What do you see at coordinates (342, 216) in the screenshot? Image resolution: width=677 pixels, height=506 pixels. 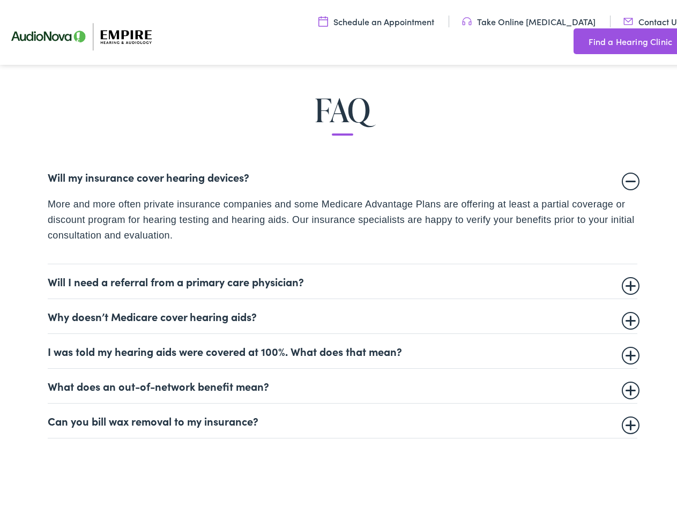 I see `p: More and more often private insurance companies and some Medicare Advantage Plans are offering at...` at bounding box center [342, 216].